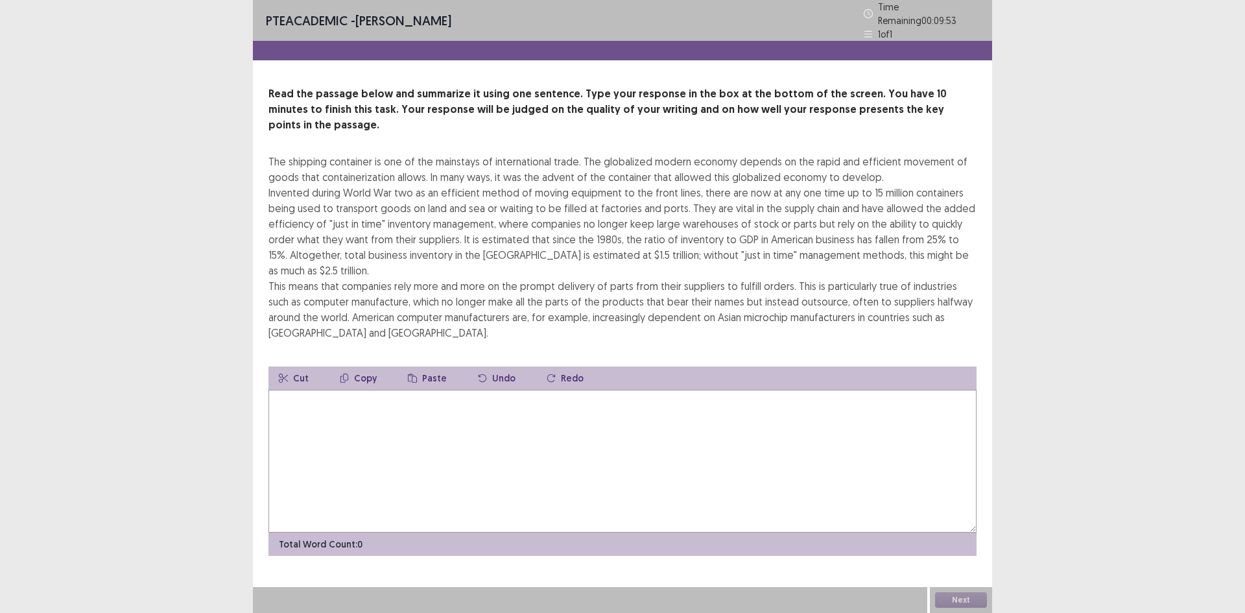 The image size is (1245, 613). What do you see at coordinates (622, 110) in the screenshot?
I see `p: Read the passage below and summarize it using one sentence. Type your response in the box at the ...` at bounding box center [622, 110].